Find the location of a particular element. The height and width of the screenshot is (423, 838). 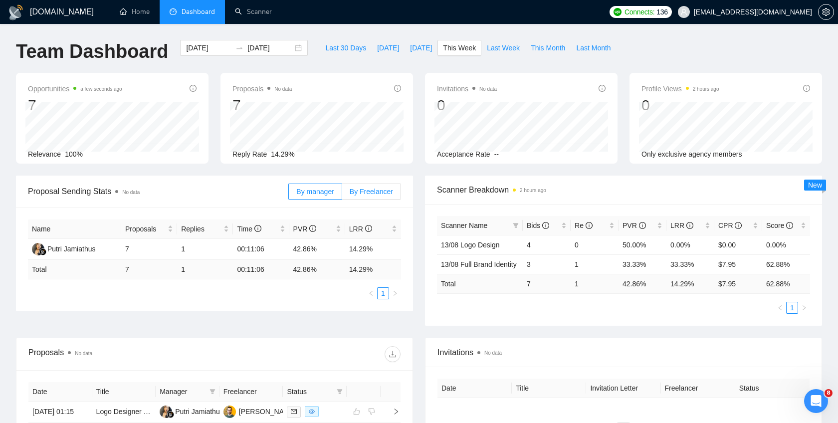

span: to is located at coordinates (239, 48).